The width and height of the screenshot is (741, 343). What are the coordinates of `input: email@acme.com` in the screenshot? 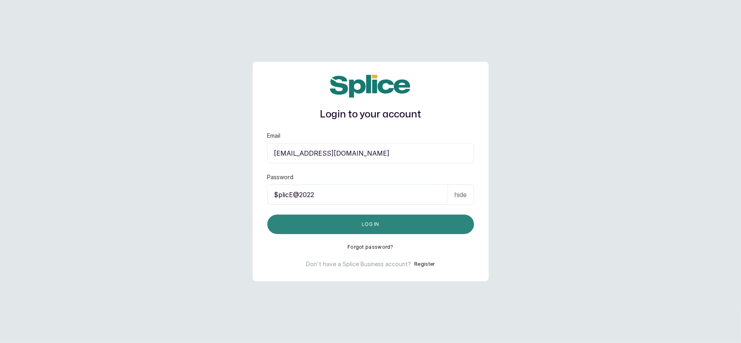 It's located at (371, 153).